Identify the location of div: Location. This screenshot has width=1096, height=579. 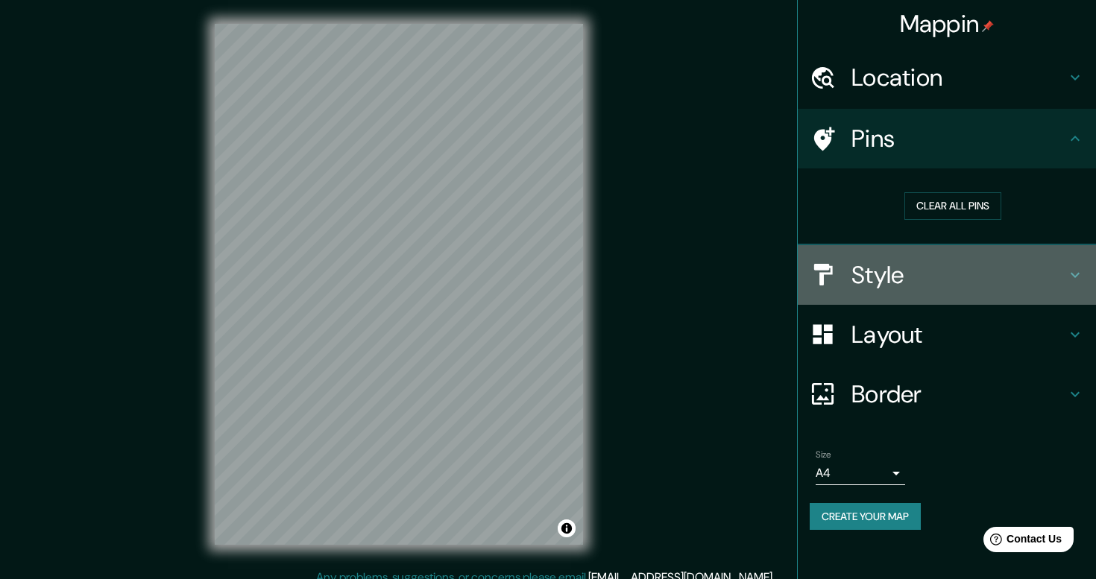
(947, 78).